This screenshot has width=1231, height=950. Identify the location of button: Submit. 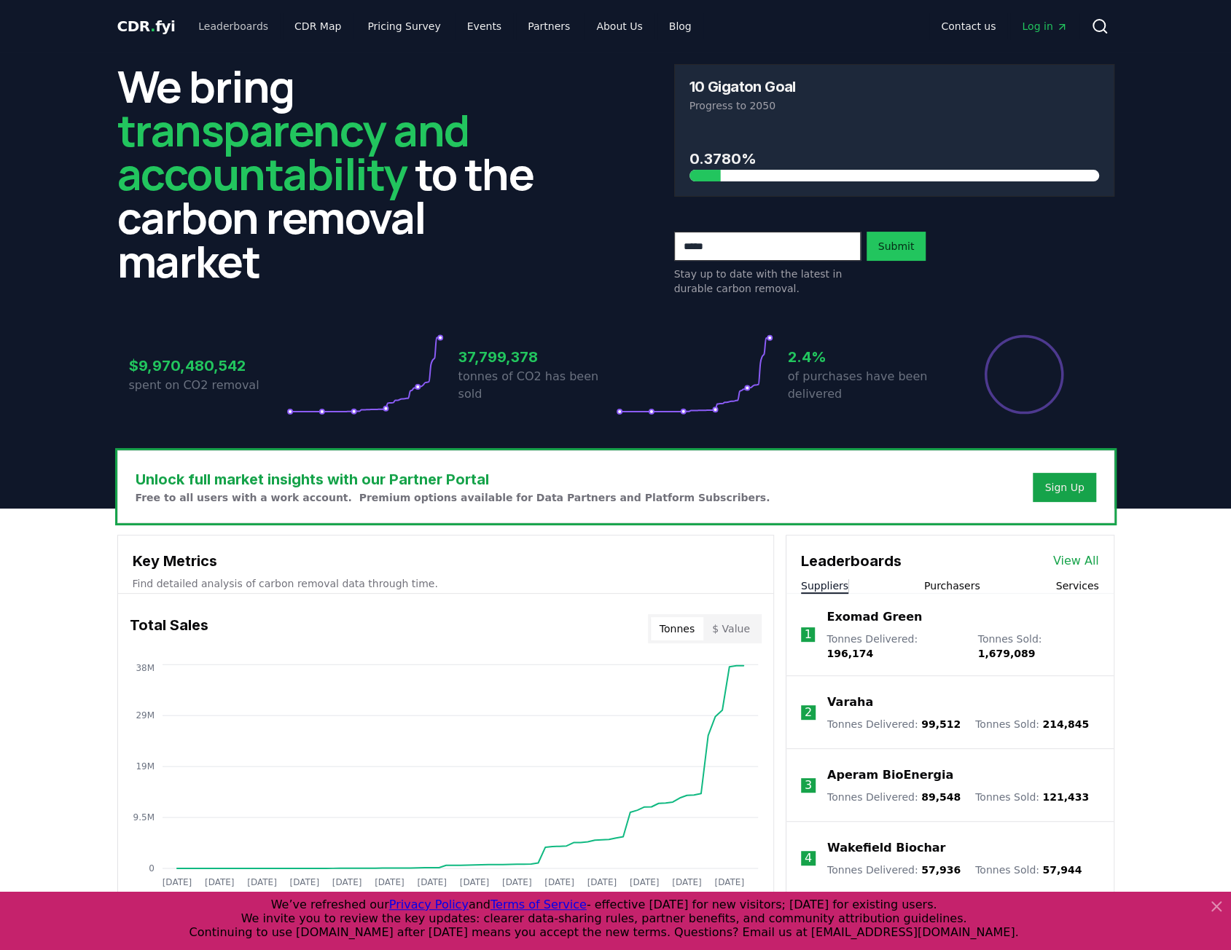
(896, 246).